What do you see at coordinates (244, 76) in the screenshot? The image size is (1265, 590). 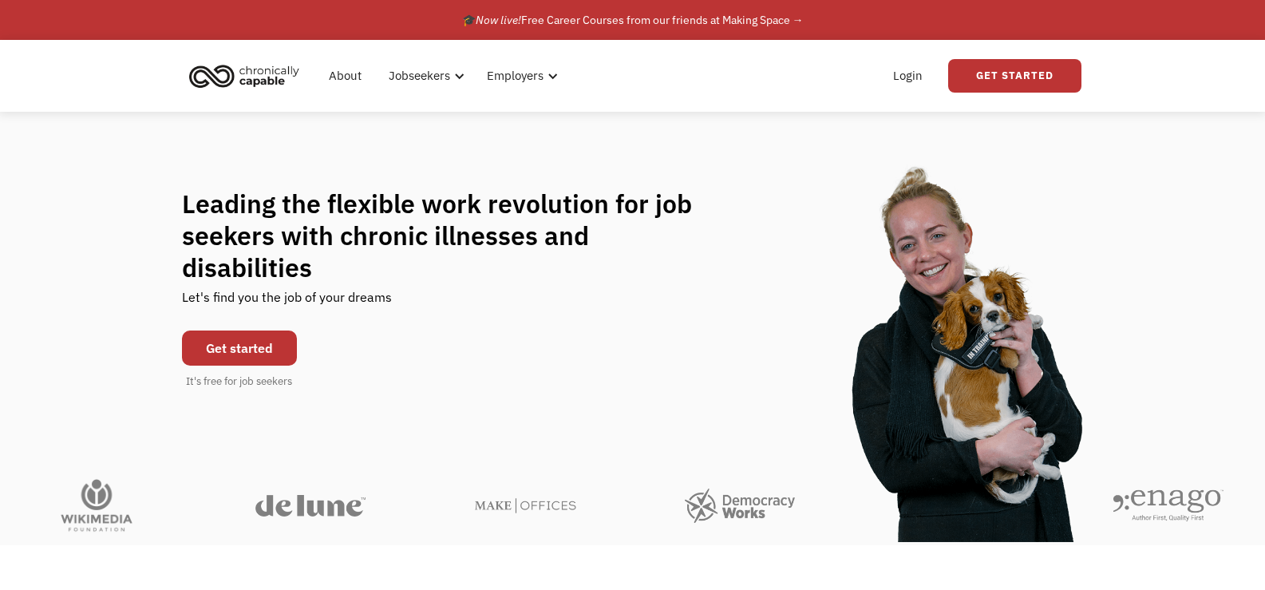 I see `img: Chronically Capable logo` at bounding box center [244, 76].